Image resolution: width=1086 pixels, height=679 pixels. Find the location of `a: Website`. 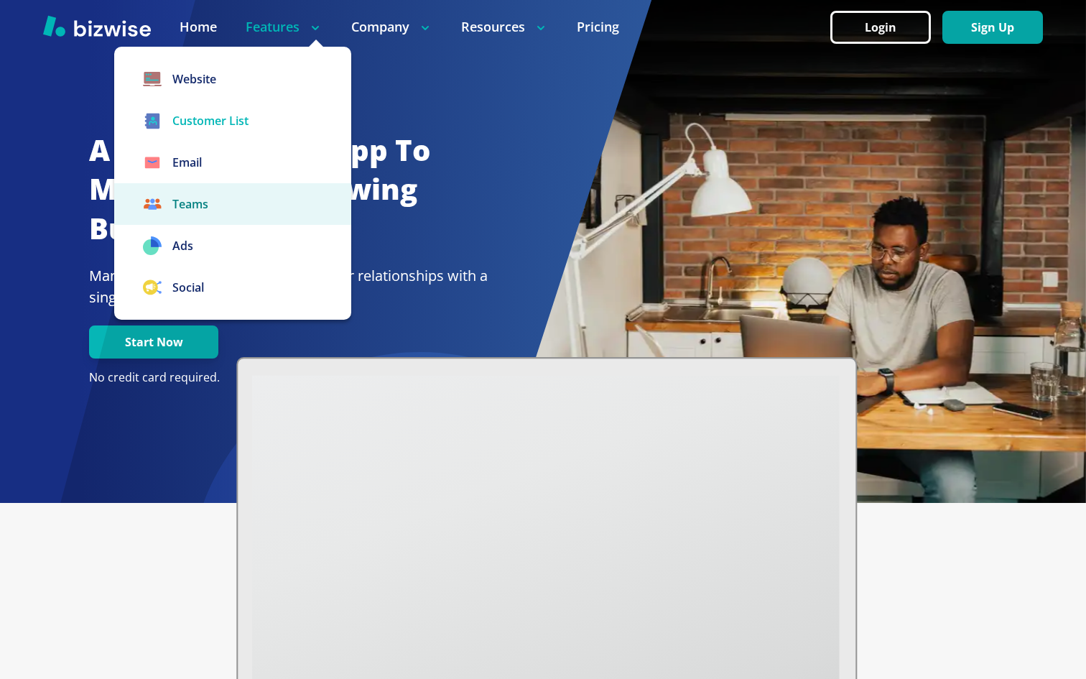

a: Website is located at coordinates (233, 79).